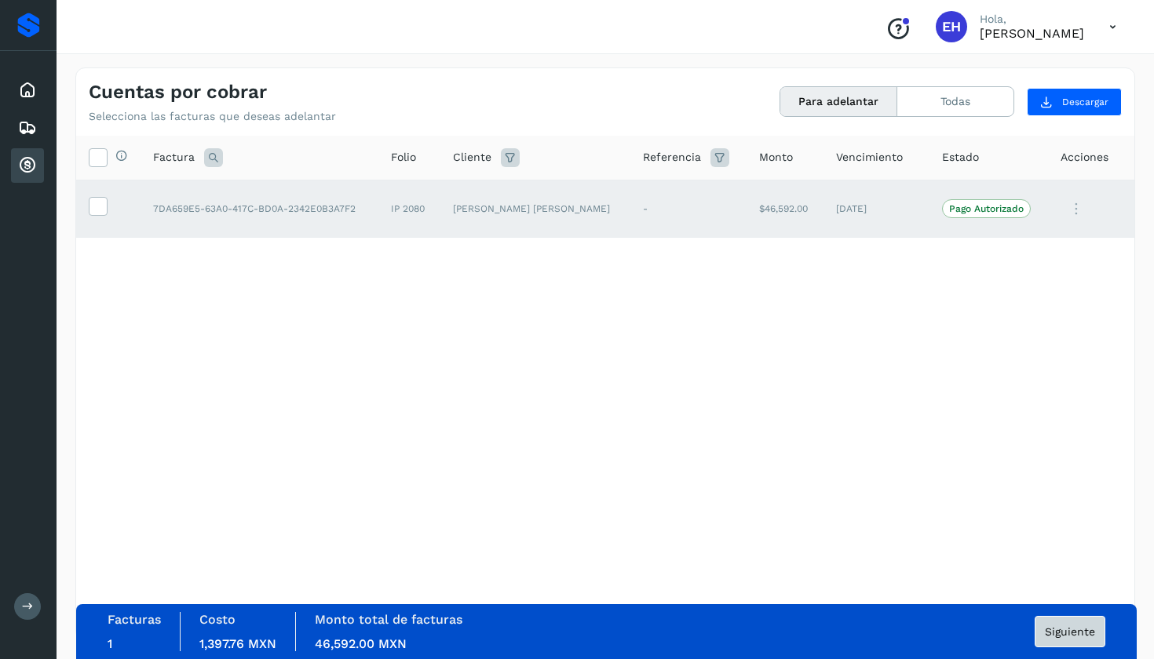 This screenshot has height=659, width=1154. I want to click on button: Todas, so click(955, 101).